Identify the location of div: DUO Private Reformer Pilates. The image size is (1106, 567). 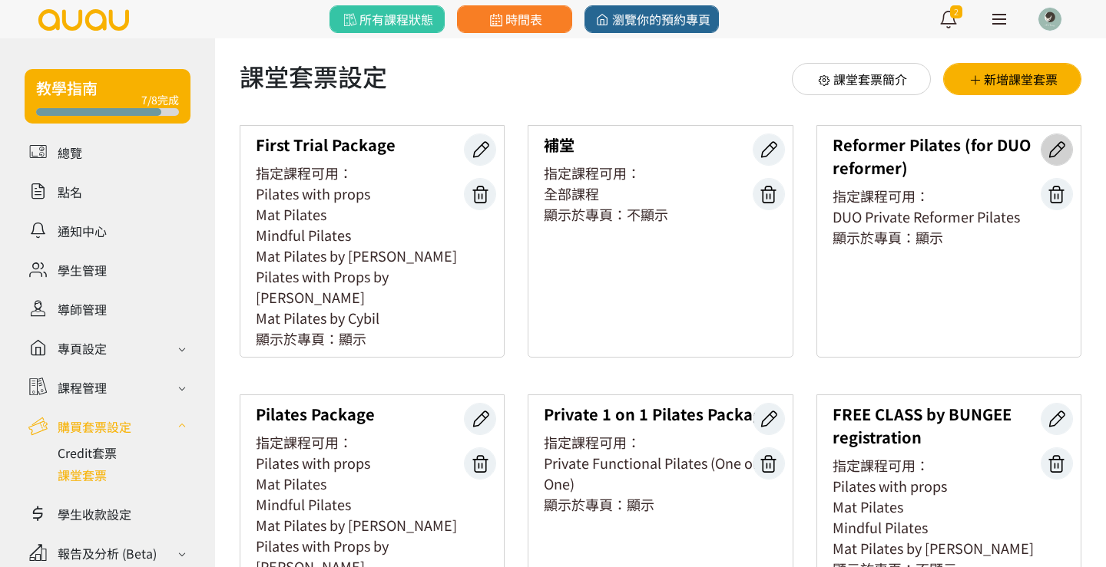
(948, 217).